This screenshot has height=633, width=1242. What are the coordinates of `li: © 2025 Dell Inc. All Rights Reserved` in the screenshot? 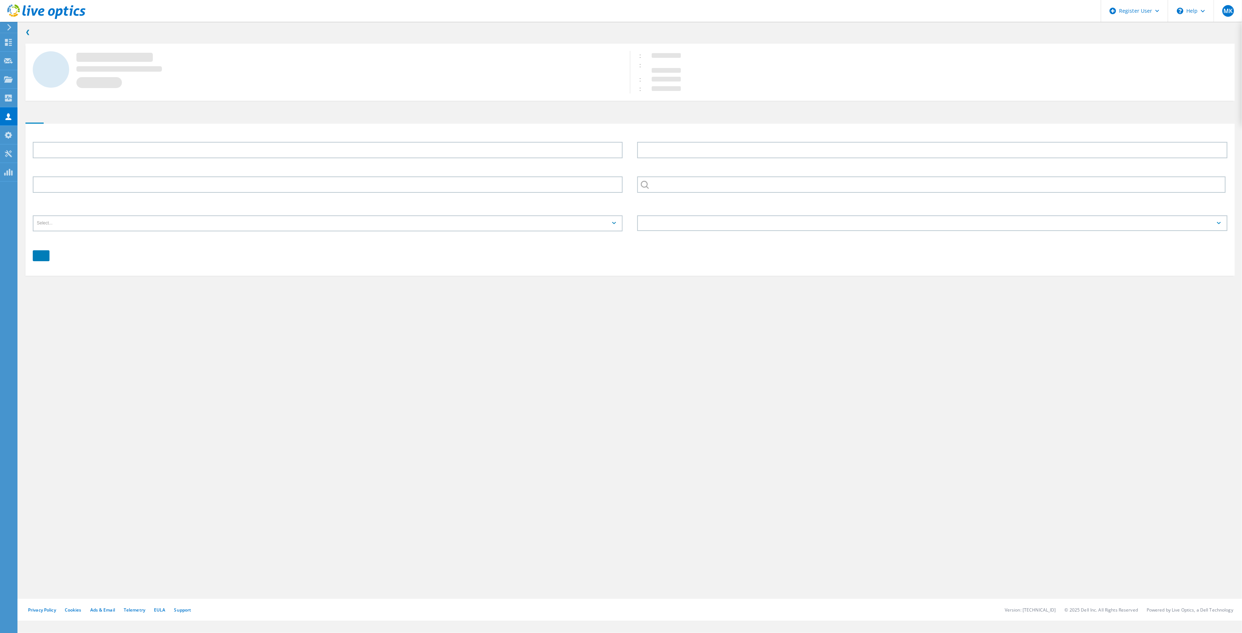 It's located at (1101, 610).